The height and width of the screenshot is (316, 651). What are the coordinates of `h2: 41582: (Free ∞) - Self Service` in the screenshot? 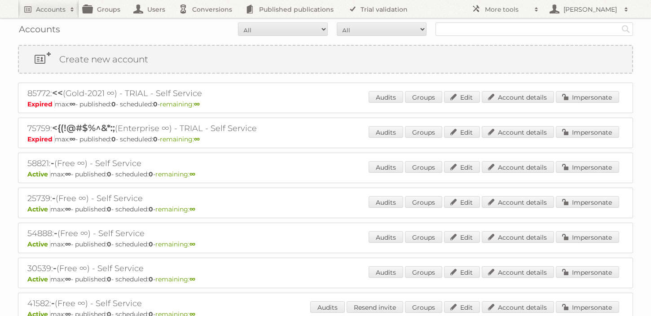 It's located at (184, 303).